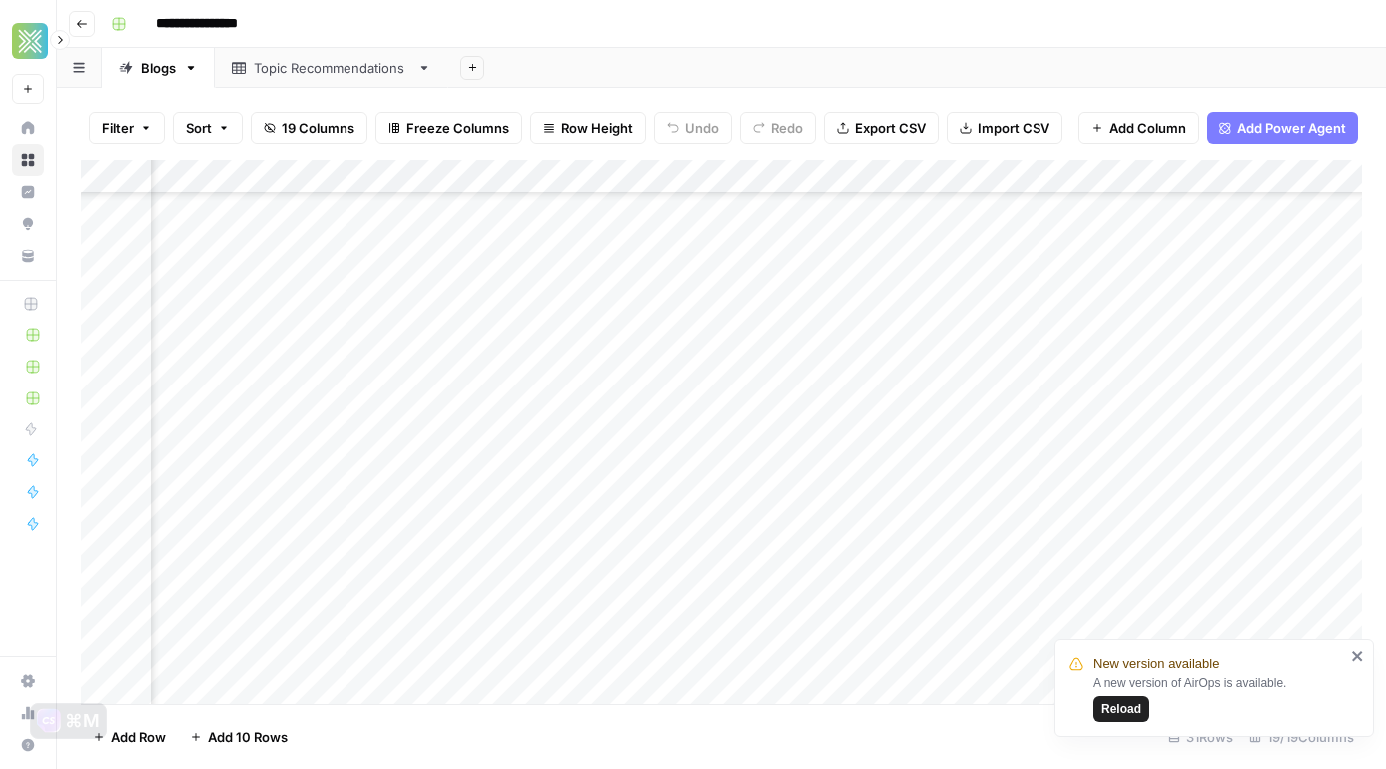 The width and height of the screenshot is (1386, 769). Describe the element at coordinates (28, 160) in the screenshot. I see `a: Browse` at that location.